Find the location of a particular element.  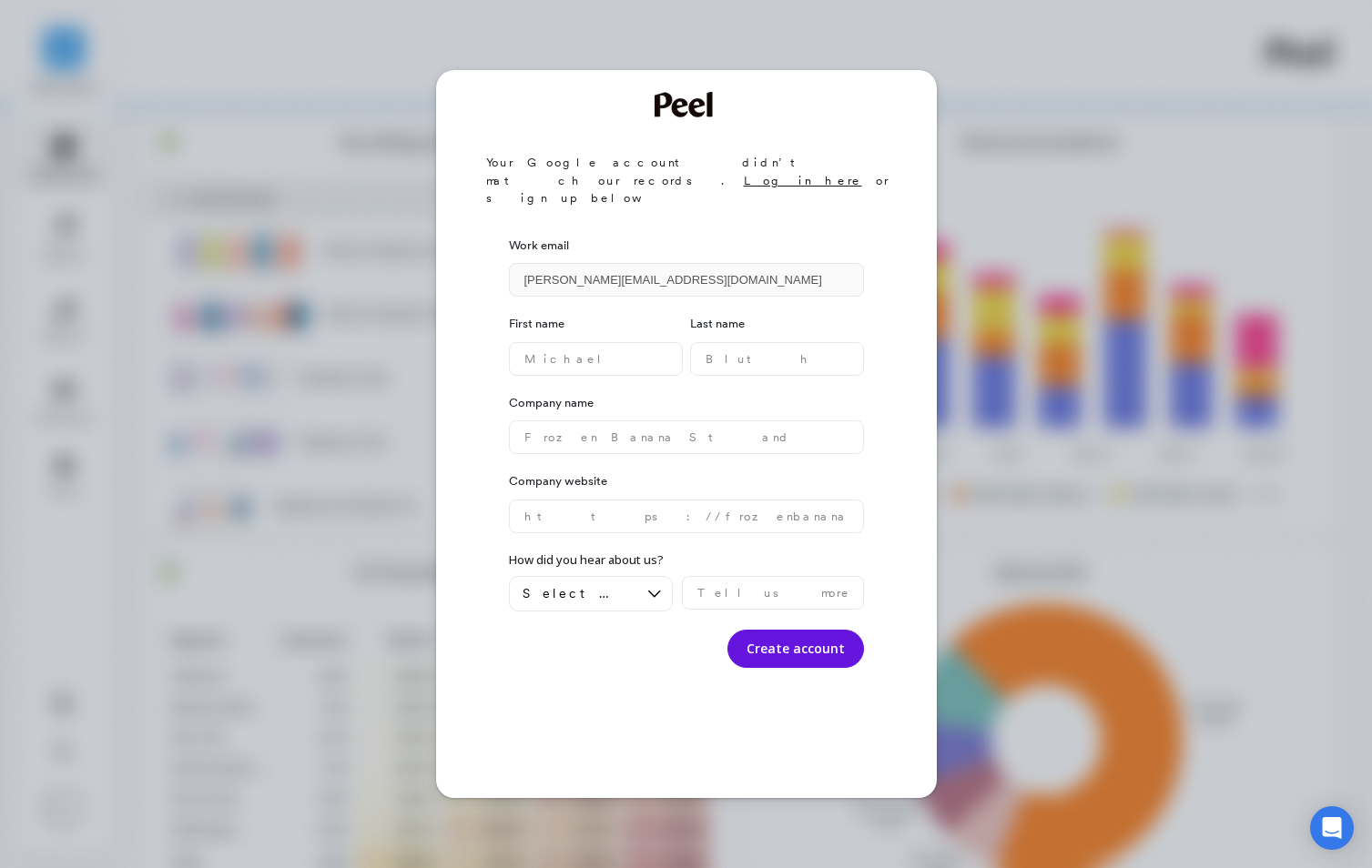

a: Log in here is located at coordinates (802, 180).